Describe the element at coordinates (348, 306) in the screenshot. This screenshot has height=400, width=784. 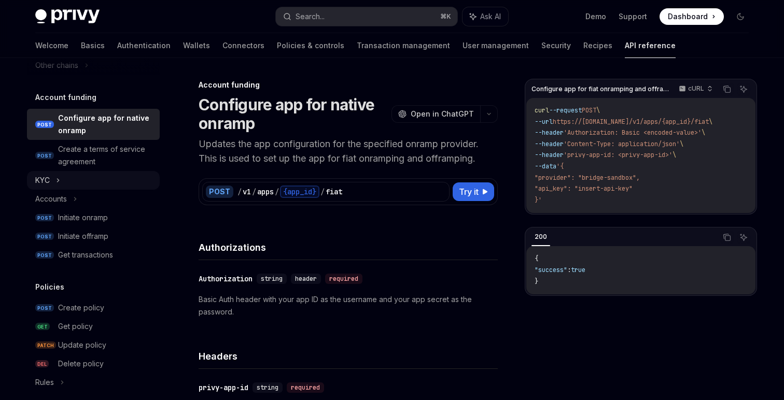
I see `p: Basic Auth header with your app ID as the username and your app secret as the password.` at that location.